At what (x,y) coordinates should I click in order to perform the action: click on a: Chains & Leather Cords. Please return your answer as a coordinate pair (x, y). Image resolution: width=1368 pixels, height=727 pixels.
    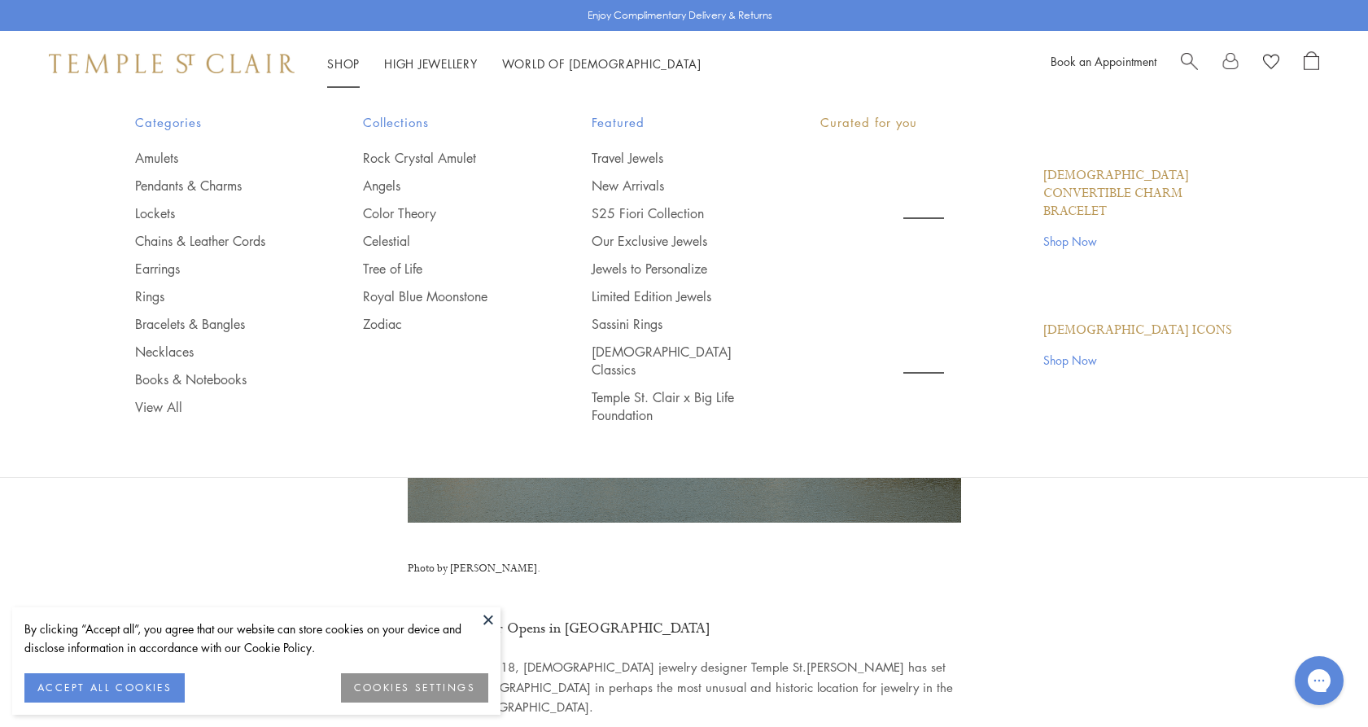
    Looking at the image, I should click on (217, 241).